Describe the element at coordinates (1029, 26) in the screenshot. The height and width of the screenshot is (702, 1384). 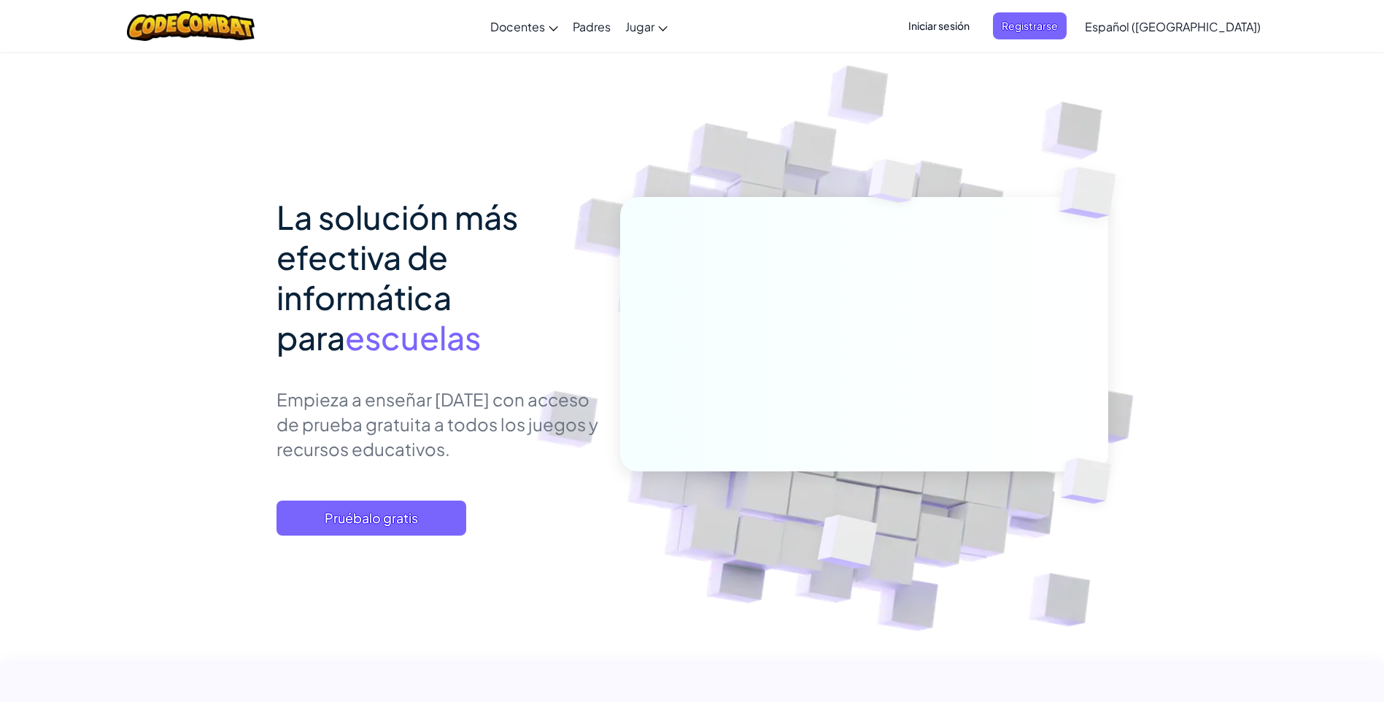
I see `button: Registrarse` at that location.